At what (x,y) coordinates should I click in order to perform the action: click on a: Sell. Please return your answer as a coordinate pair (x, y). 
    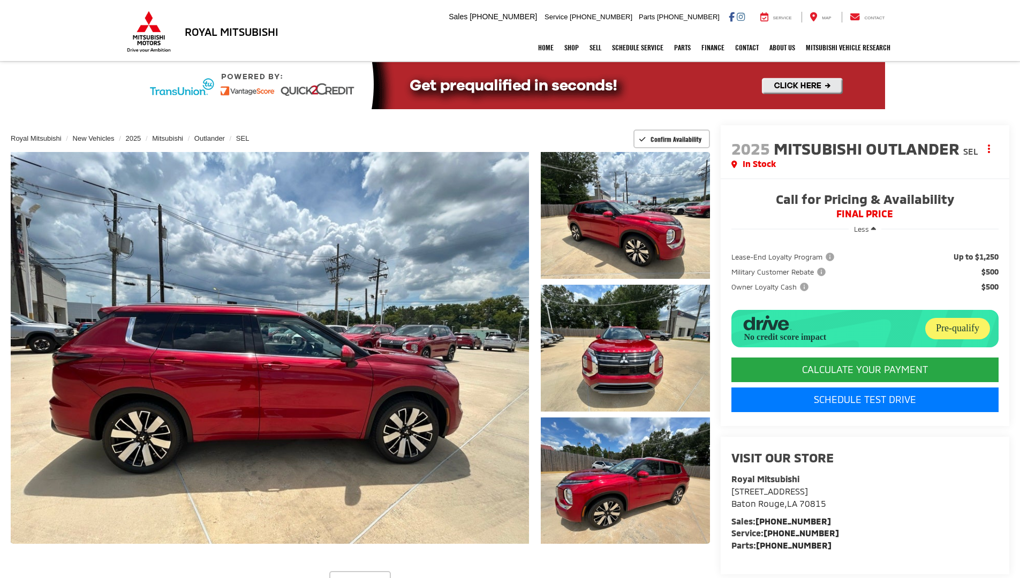
    Looking at the image, I should click on (595, 48).